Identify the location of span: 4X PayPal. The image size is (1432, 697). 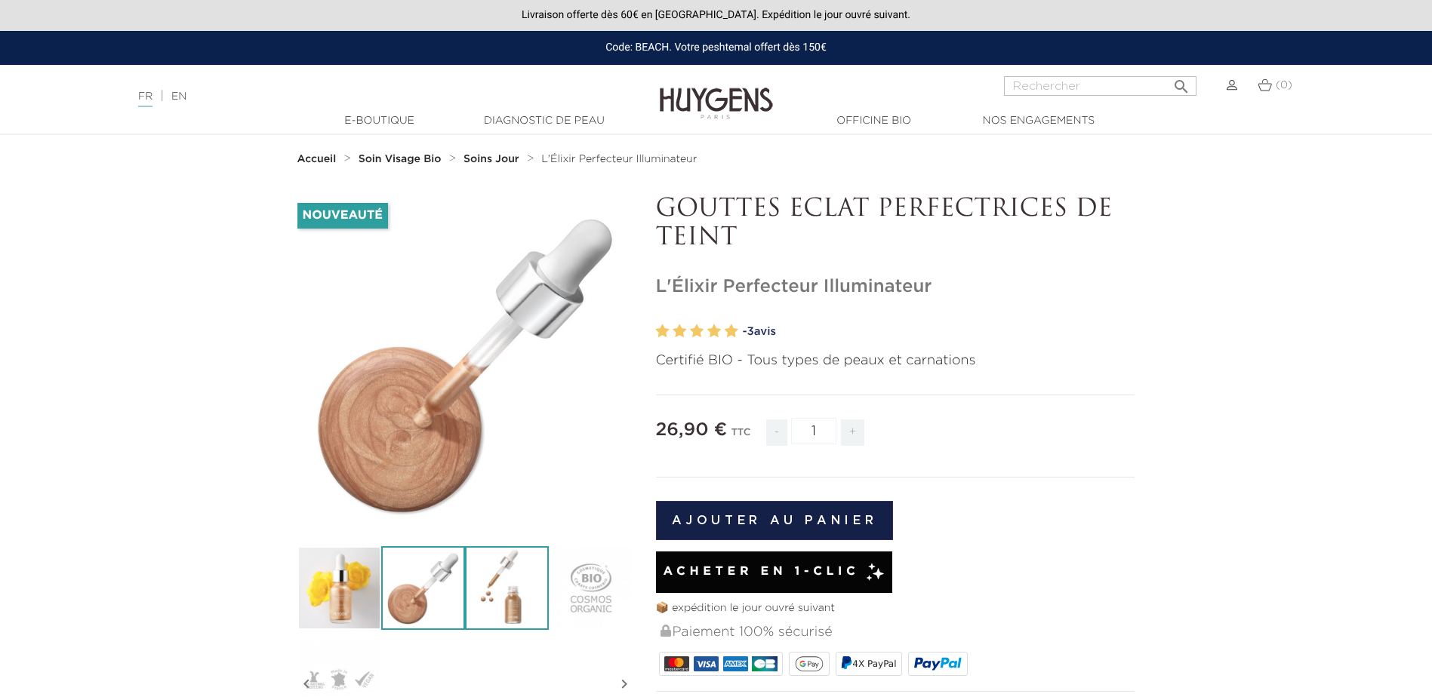
(874, 664).